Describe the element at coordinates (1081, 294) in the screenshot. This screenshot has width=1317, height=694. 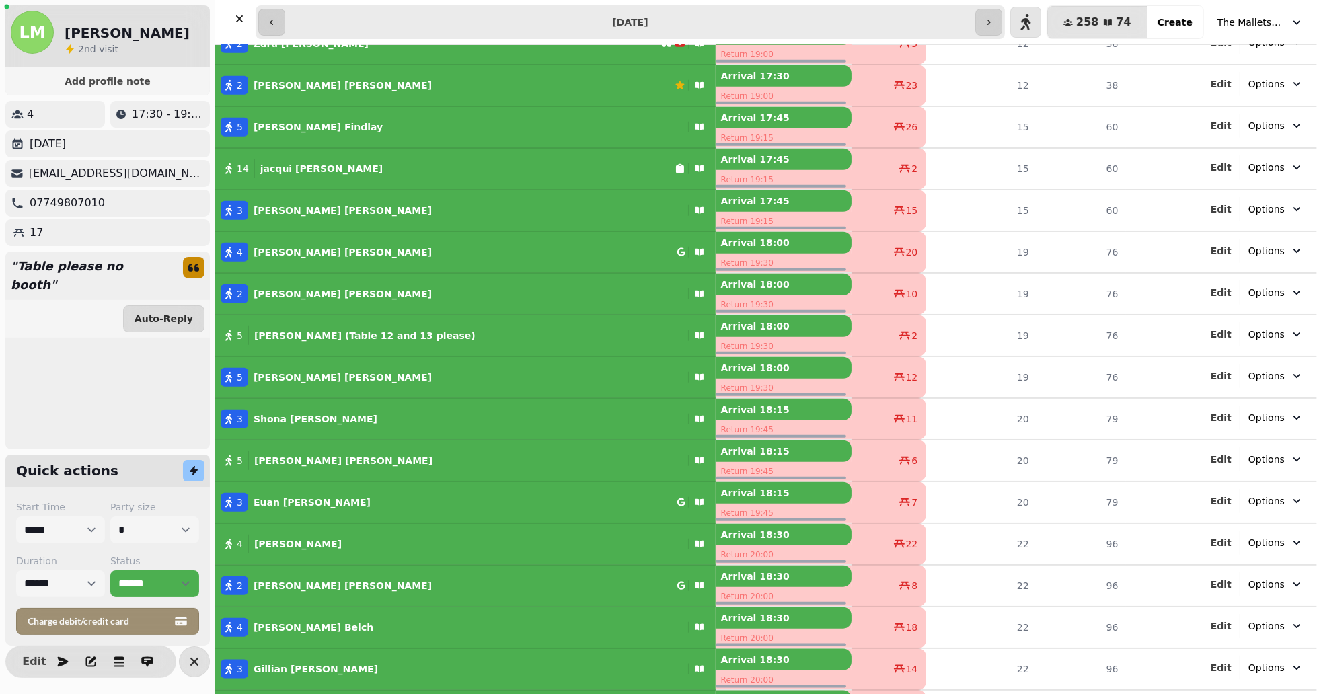
I see `td: 76` at that location.